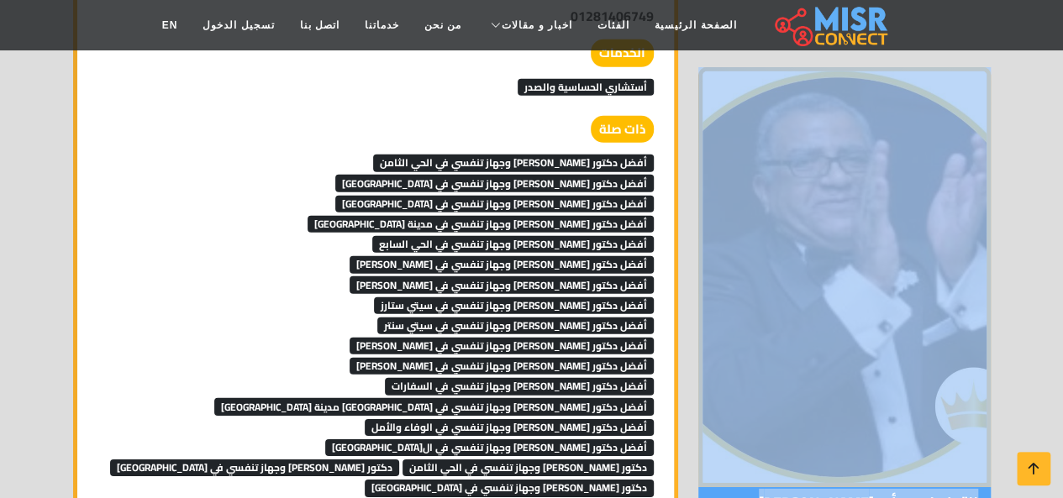  Describe the element at coordinates (695, 25) in the screenshot. I see `a: الصفحة الرئيسية` at that location.